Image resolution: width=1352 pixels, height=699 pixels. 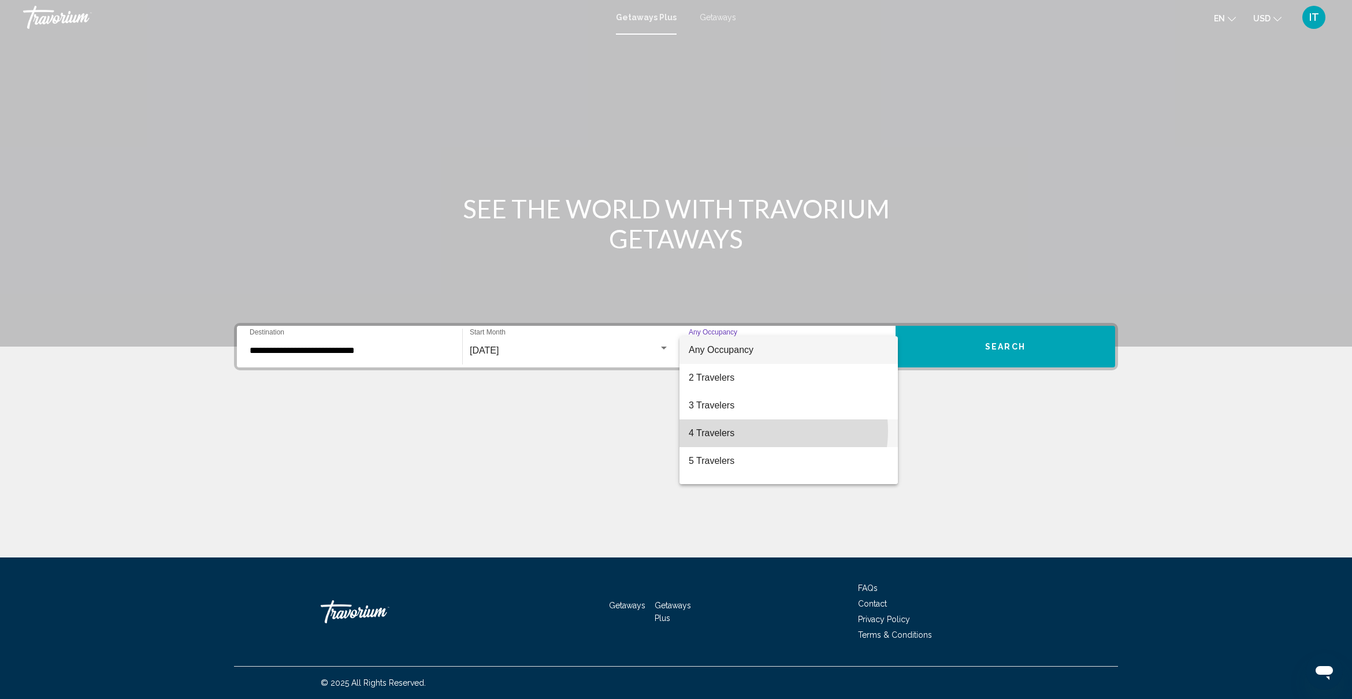 I want to click on span: 3 Travelers, so click(x=788, y=405).